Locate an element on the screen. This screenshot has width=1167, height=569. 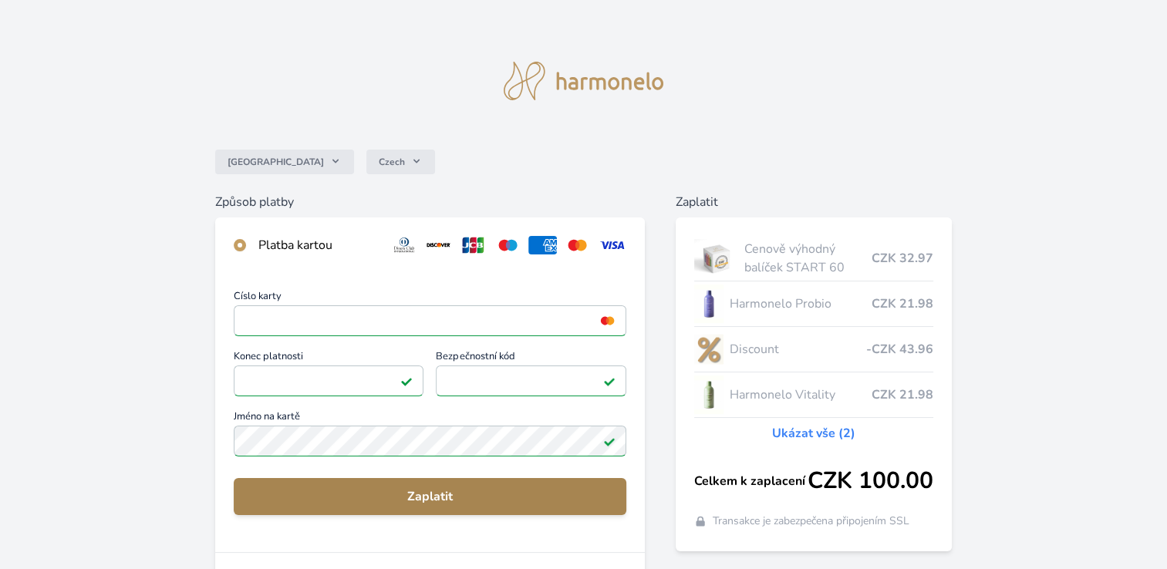
span: CZK 32.97 is located at coordinates (902, 258).